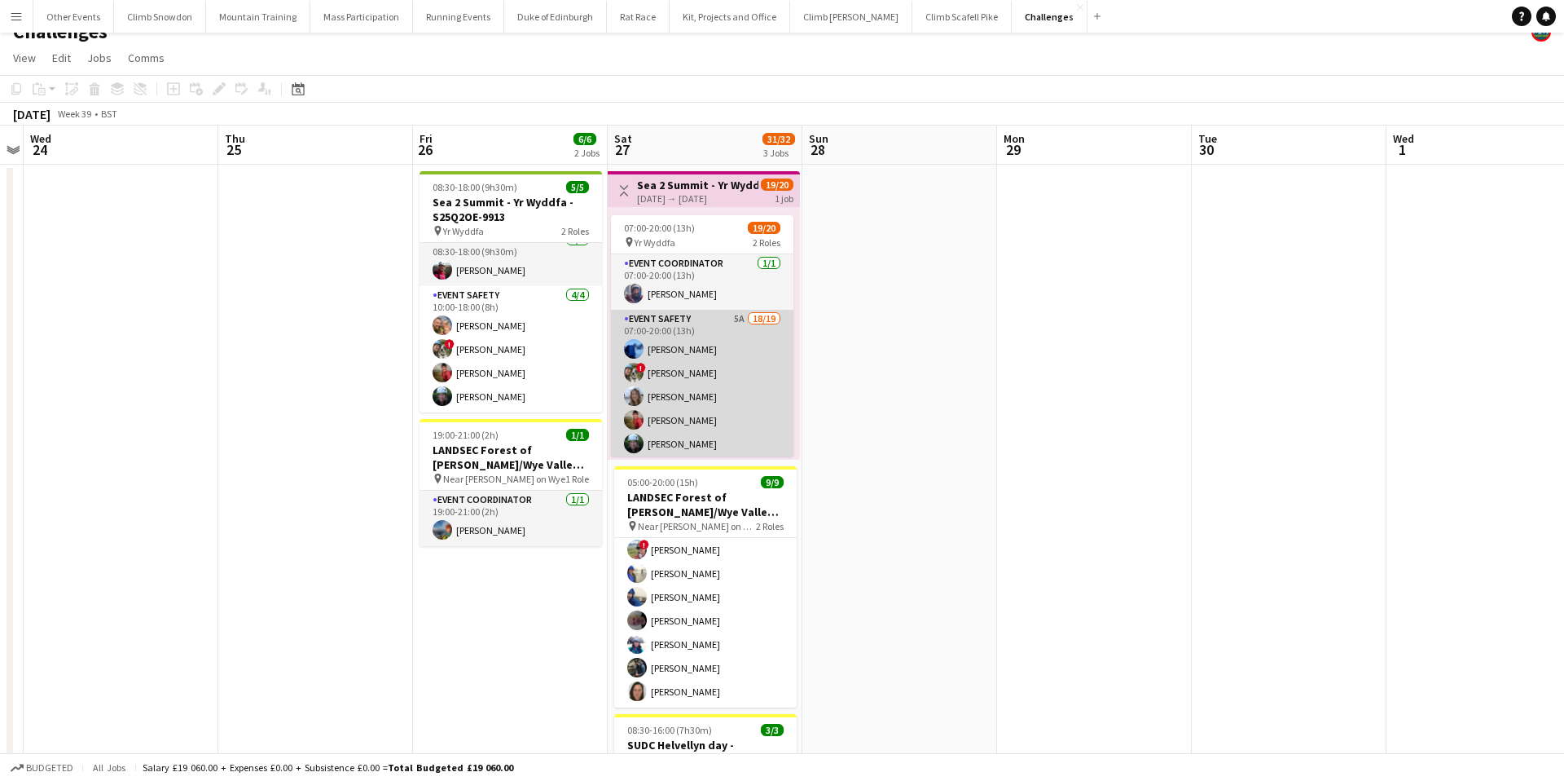 The image size is (1564, 781). Describe the element at coordinates (328, 767) in the screenshot. I see `div: Salary £19 060.00 + Expenses £0.00 + Subsistence £0.00 =` at that location.